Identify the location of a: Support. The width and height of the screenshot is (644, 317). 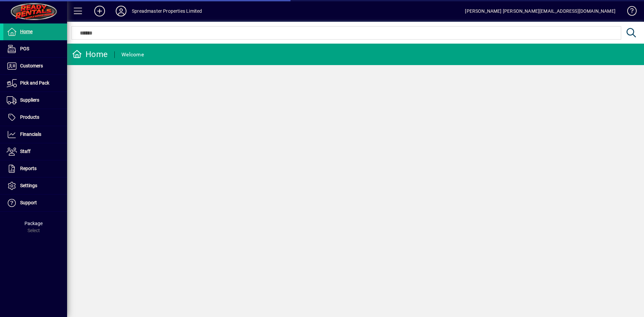
(35, 203).